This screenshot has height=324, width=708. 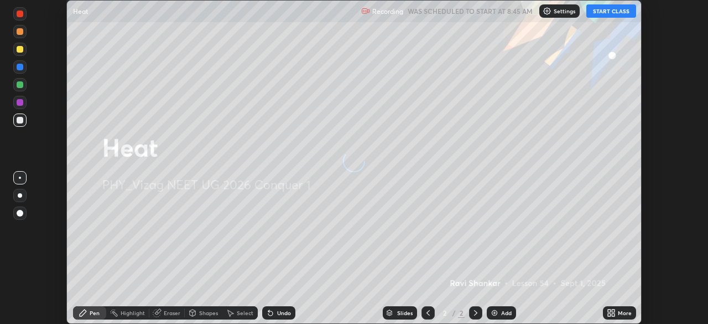 What do you see at coordinates (495, 313) in the screenshot?
I see `img: add-slide-button` at bounding box center [495, 313].